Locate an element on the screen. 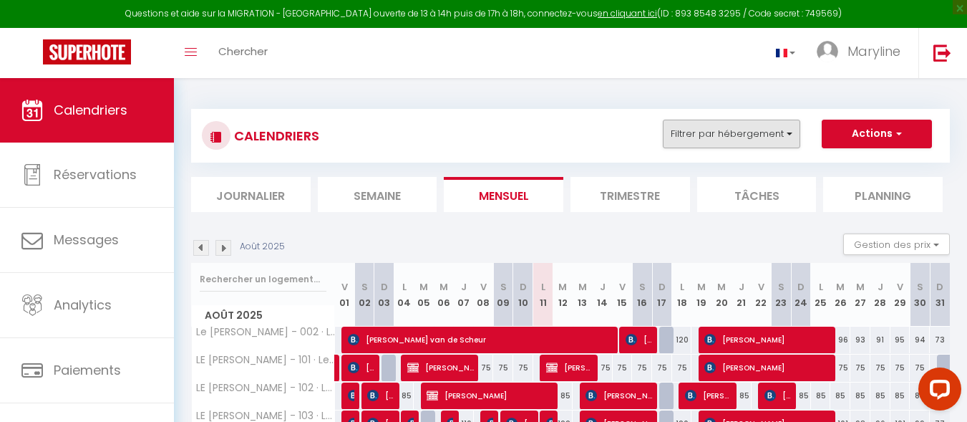 The height and width of the screenshot is (422, 967). span: Août 2025 is located at coordinates (263, 315).